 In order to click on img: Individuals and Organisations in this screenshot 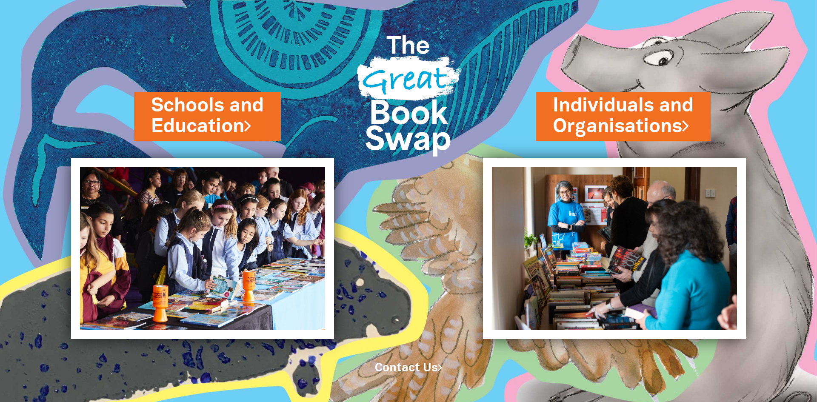, I will do `click(614, 248)`.